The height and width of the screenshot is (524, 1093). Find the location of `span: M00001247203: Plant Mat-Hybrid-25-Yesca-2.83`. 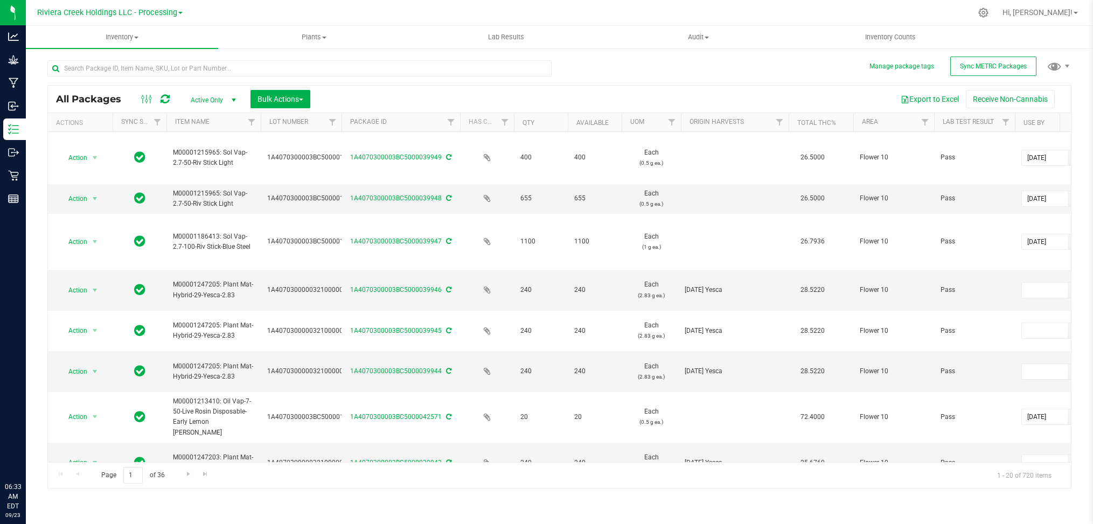

span: M00001247203: Plant Mat-Hybrid-25-Yesca-2.83 is located at coordinates (213, 463).